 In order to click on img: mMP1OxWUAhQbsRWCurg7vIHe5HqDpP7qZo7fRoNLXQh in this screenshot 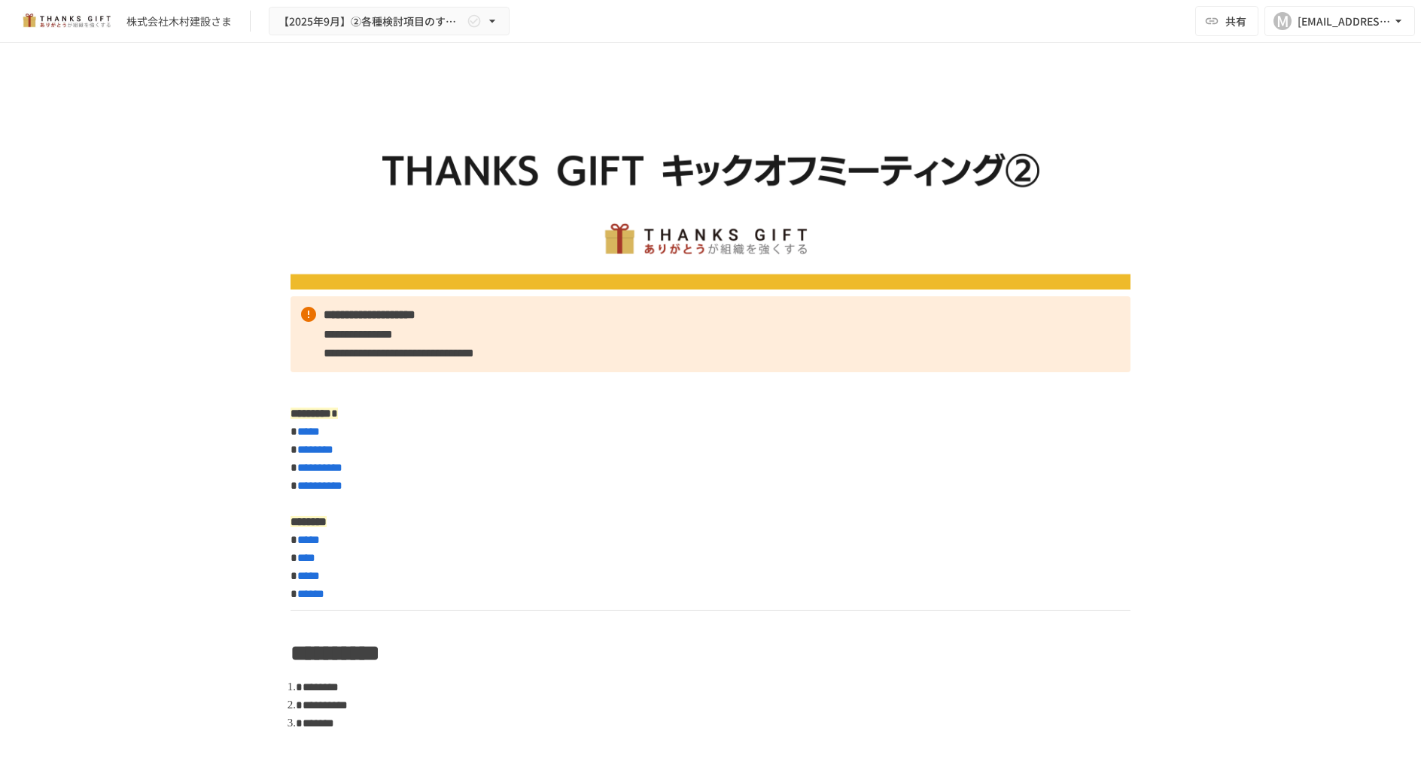, I will do `click(66, 21)`.